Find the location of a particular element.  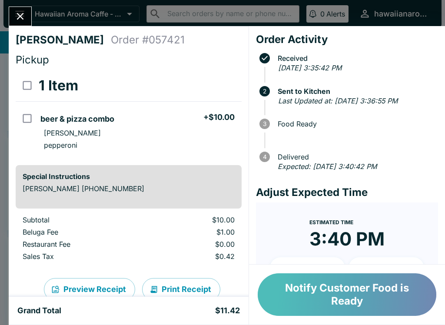

button: Close is located at coordinates (20, 16).